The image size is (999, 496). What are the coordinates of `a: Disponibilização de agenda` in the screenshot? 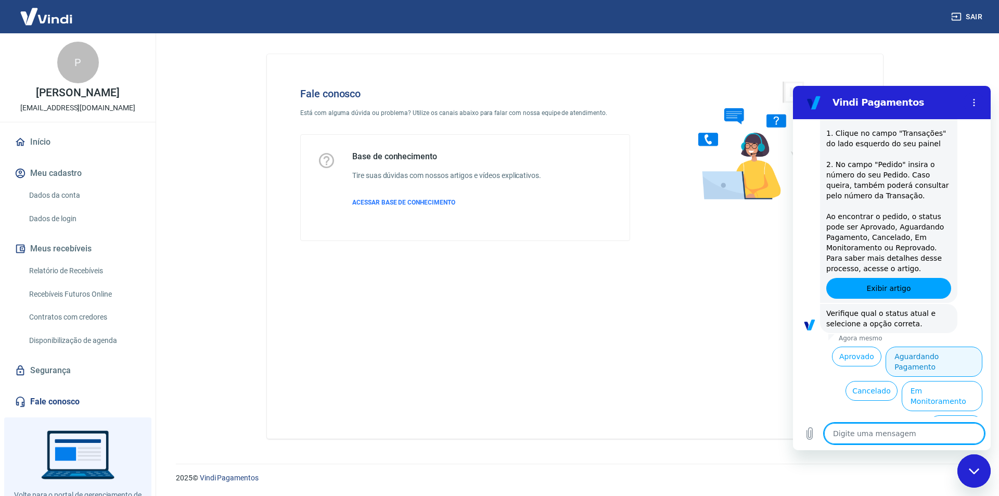 It's located at (84, 340).